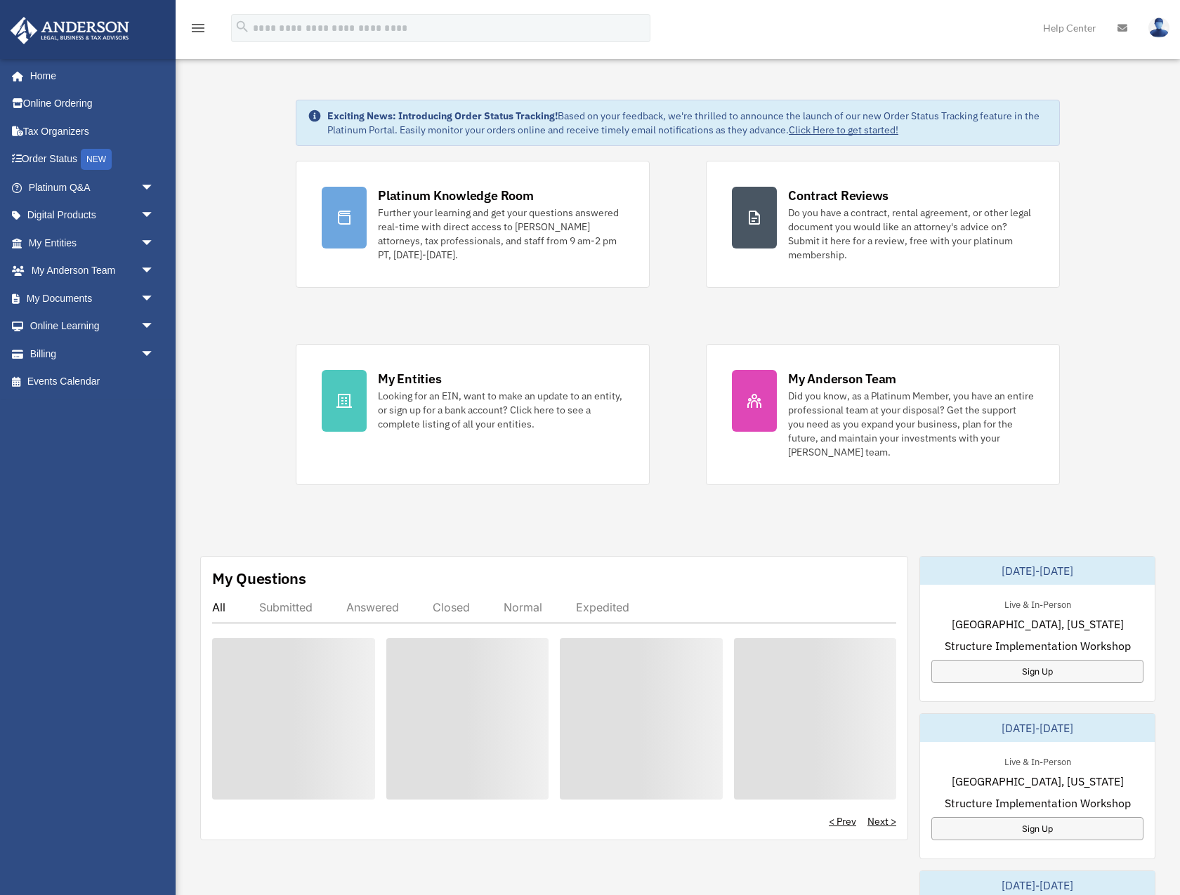 The image size is (1180, 895). What do you see at coordinates (409, 378) in the screenshot?
I see `div: My Entities` at bounding box center [409, 378].